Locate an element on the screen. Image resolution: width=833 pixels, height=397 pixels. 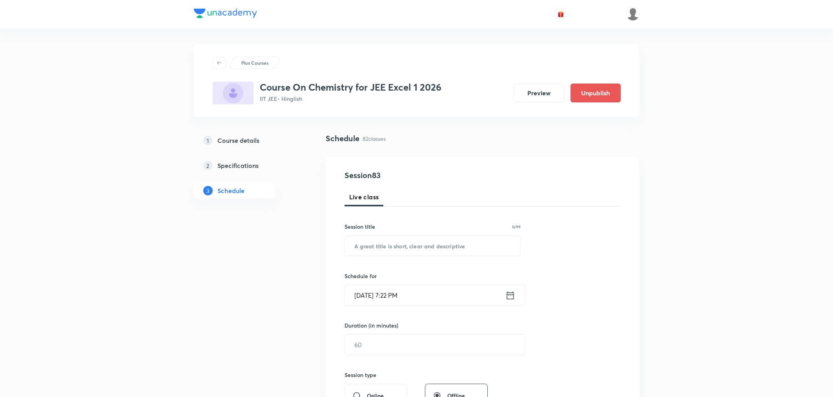
span: Live class is located at coordinates (364, 197).